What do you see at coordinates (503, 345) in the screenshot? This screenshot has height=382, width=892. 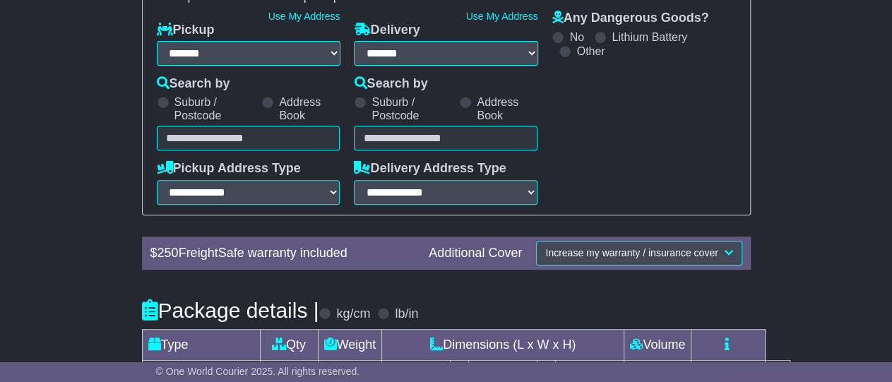 I see `td: Dimensions (L x W x H)` at bounding box center [503, 345].